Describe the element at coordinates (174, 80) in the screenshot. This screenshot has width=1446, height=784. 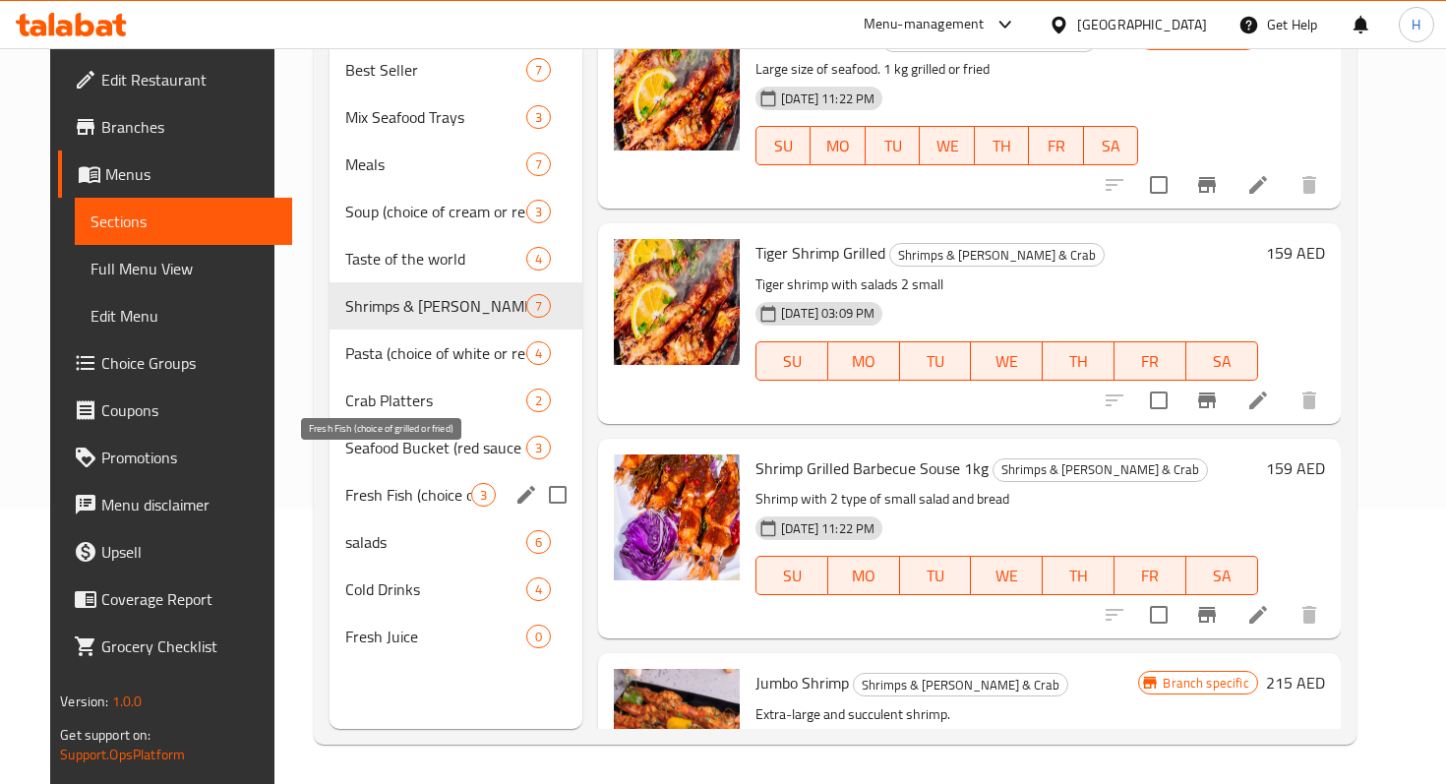
I see `a: Edit Restaurant` at that location.